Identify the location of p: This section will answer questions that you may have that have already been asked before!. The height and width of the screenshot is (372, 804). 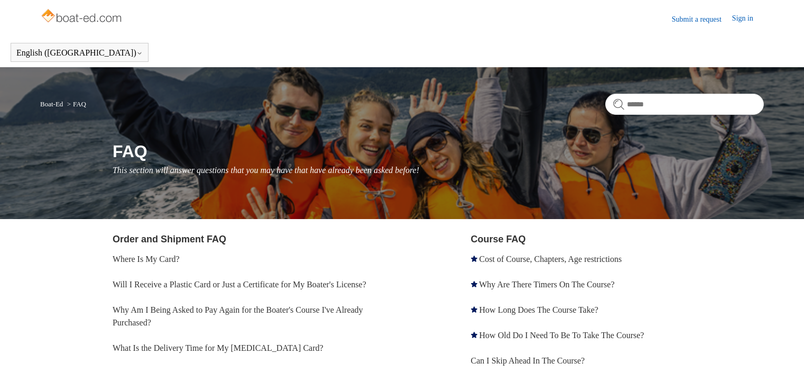
(438, 170).